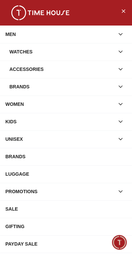 This screenshot has width=132, height=255. I want to click on div: Watches, so click(62, 52).